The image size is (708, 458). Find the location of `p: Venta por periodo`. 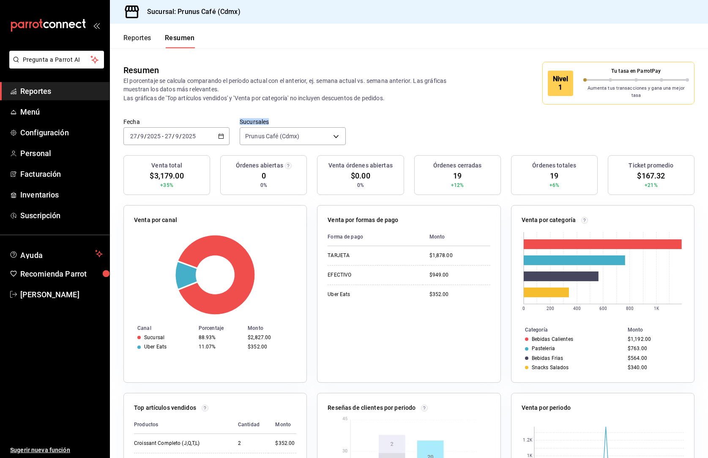

p: Venta por periodo is located at coordinates (546, 407).